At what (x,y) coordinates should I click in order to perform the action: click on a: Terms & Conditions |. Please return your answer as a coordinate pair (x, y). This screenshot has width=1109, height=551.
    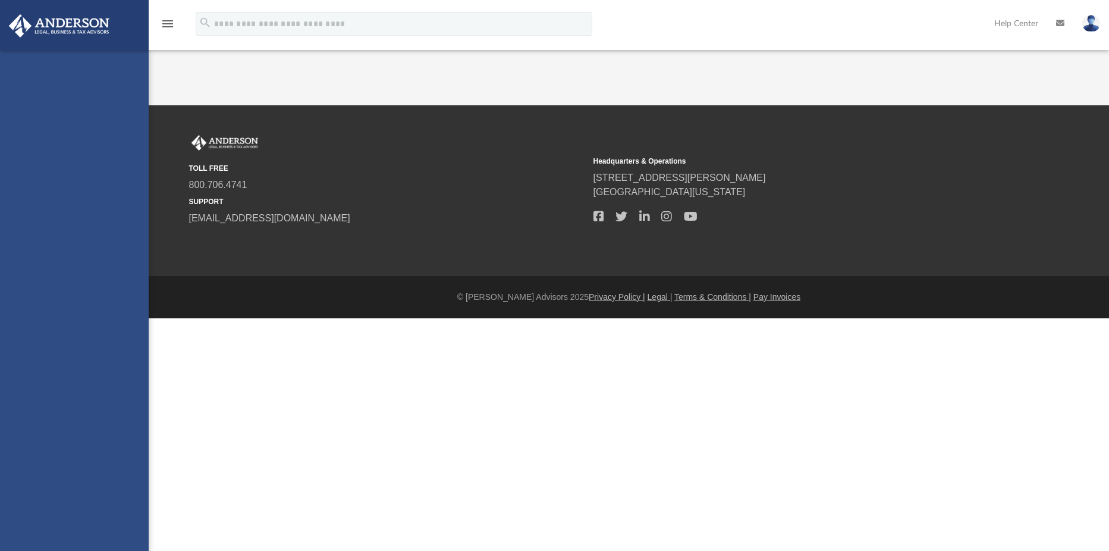
    Looking at the image, I should click on (712, 297).